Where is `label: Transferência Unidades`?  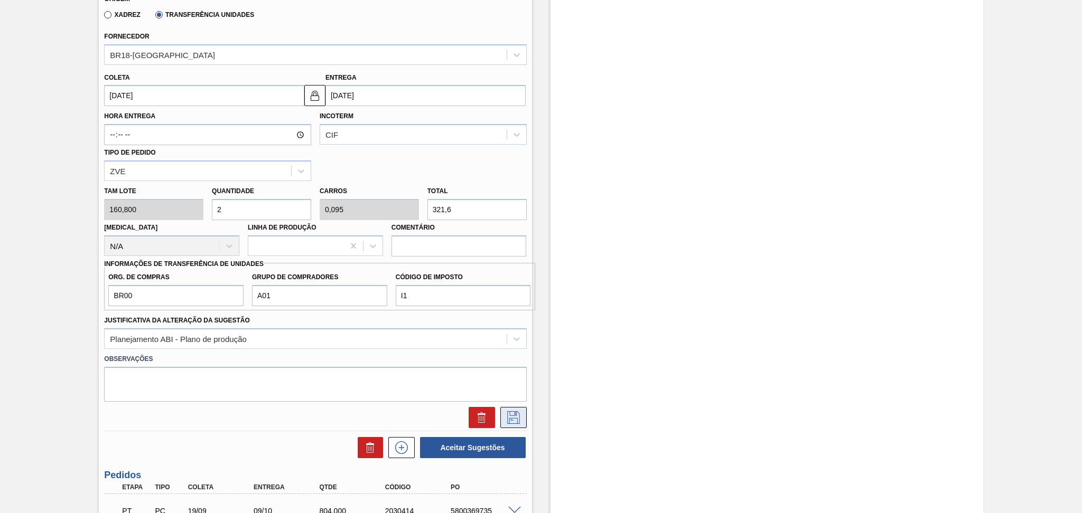
label: Transferência Unidades is located at coordinates (204, 15).